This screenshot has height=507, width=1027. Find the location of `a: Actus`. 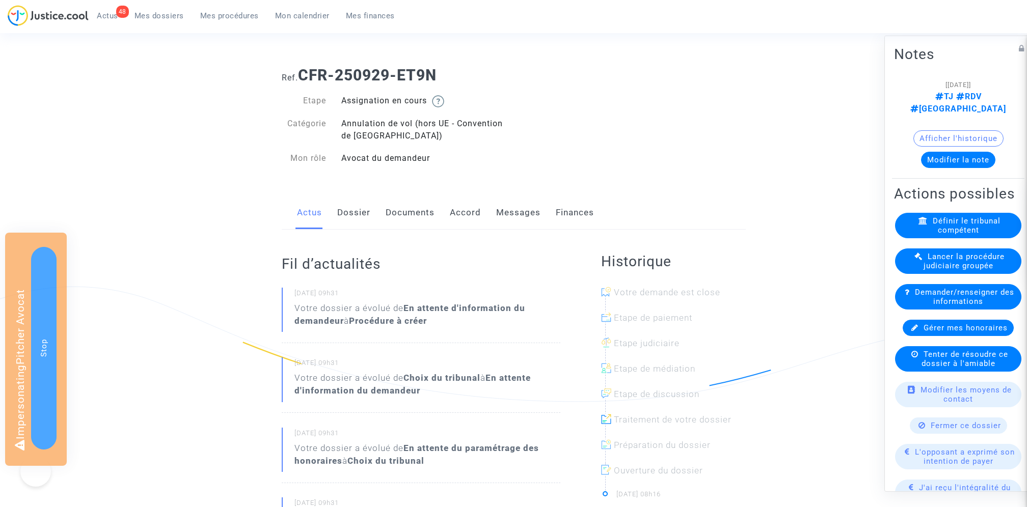

a: Actus is located at coordinates (309, 213).